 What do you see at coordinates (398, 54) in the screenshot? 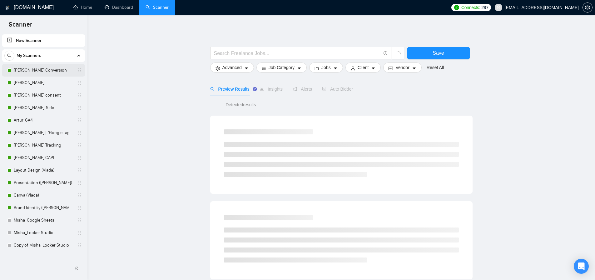
I see `span: loading` at bounding box center [398, 54].